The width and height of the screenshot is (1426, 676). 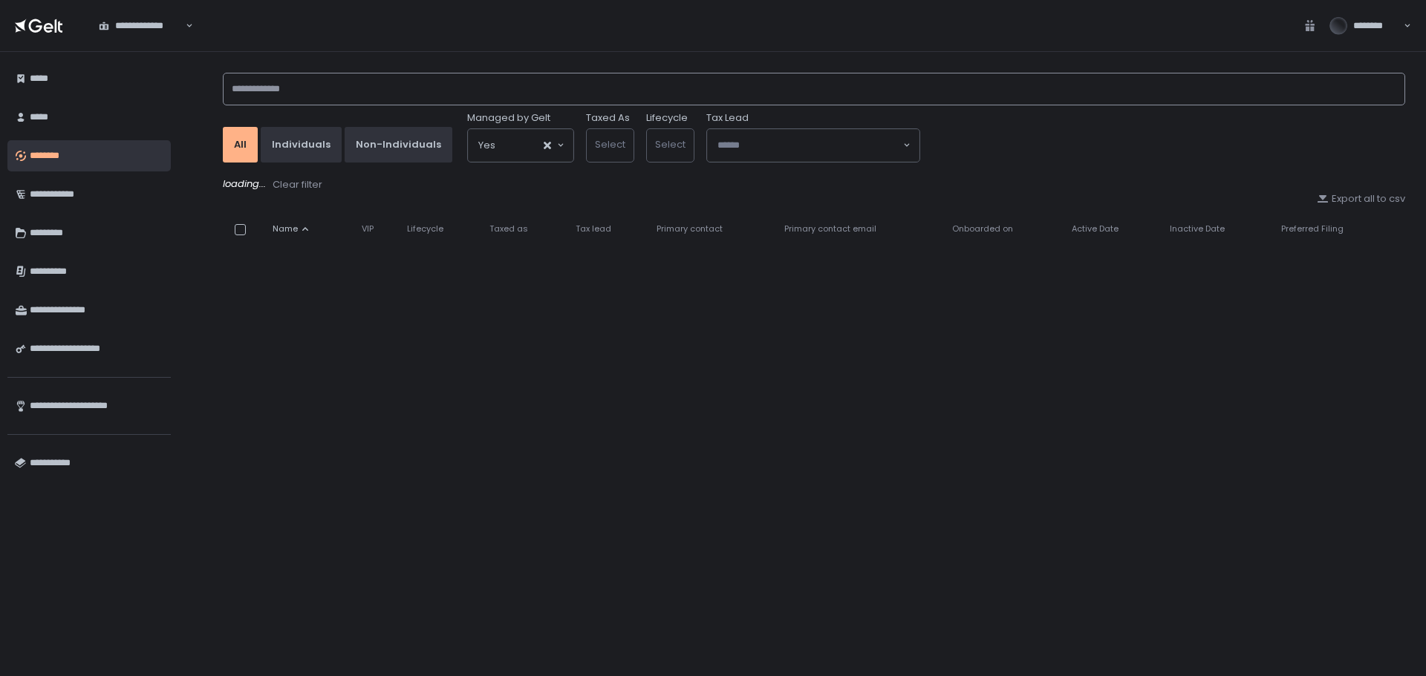 I want to click on span: Lifecycle, so click(x=425, y=229).